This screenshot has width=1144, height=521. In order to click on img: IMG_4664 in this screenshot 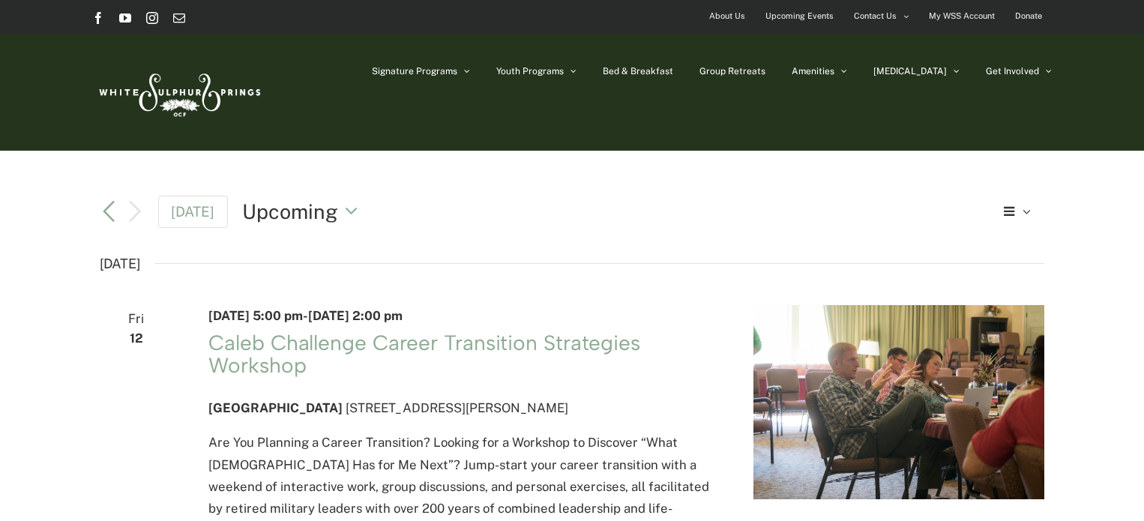, I will do `click(899, 402)`.